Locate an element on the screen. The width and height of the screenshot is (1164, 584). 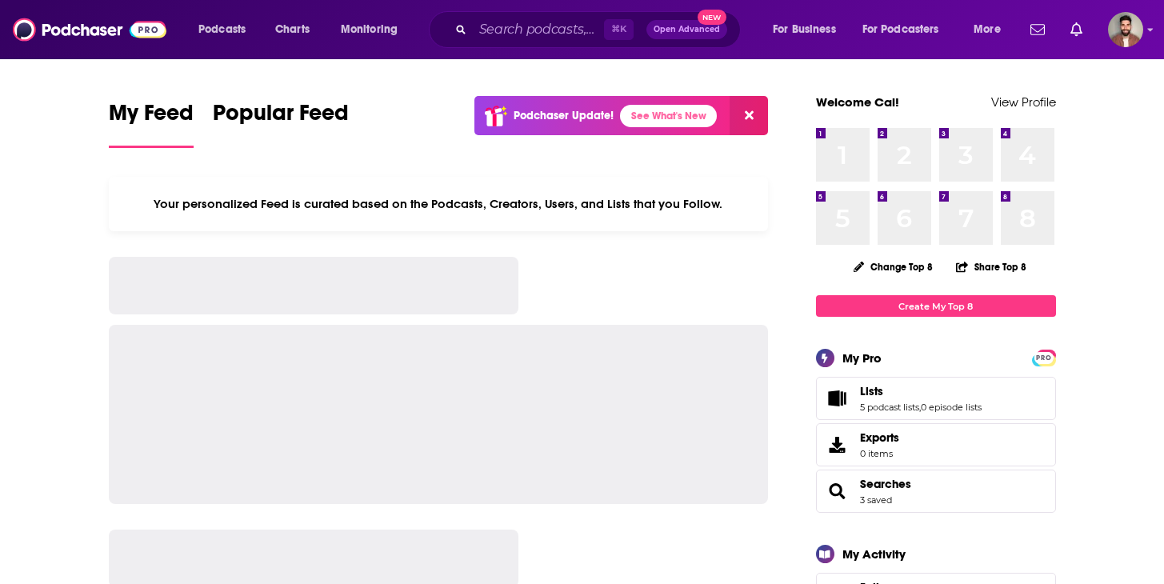
img: Podchaser - Follow, Share and Rate Podcasts is located at coordinates (90, 30).